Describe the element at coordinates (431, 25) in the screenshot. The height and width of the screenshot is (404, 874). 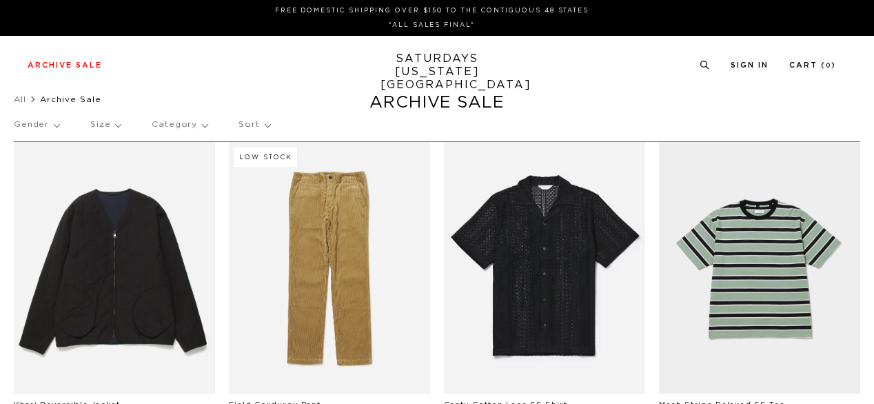
I see `p: *ALL SALES FINAL*` at that location.